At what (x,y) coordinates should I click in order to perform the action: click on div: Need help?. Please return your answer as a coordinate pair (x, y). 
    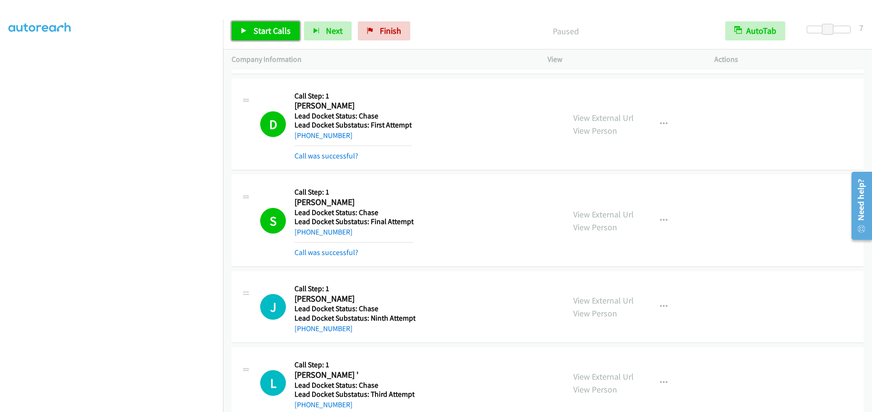
    Looking at the image, I should click on (17, 32).